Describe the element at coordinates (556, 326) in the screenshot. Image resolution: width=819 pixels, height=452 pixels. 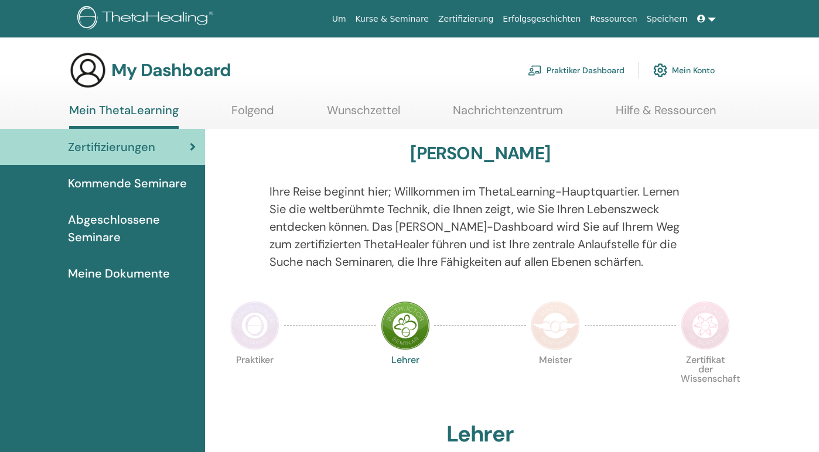
I see `img: Master` at that location.